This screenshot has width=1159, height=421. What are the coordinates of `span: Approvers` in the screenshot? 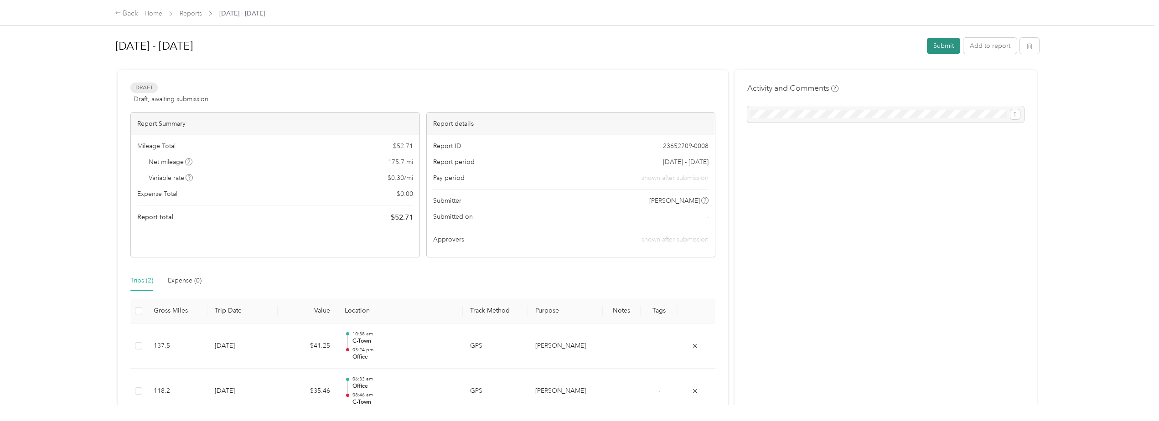 It's located at (449, 239).